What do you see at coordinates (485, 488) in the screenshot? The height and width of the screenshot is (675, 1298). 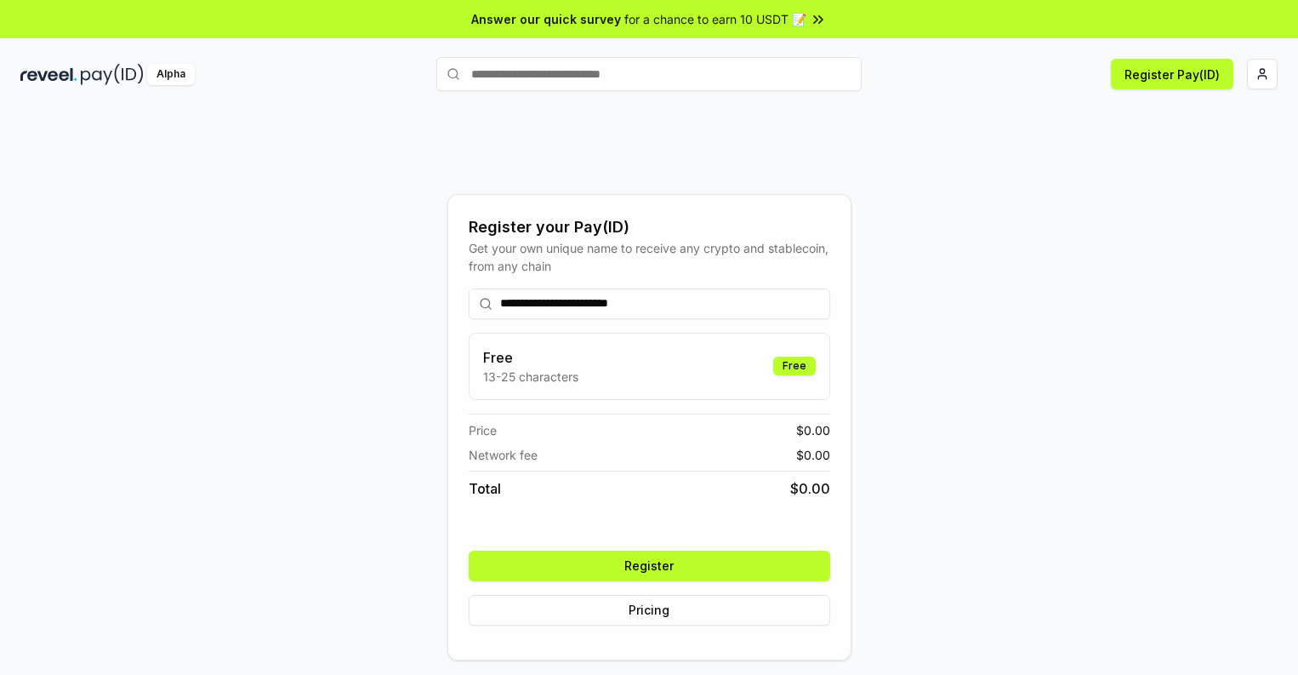 I see `span: Total` at bounding box center [485, 488].